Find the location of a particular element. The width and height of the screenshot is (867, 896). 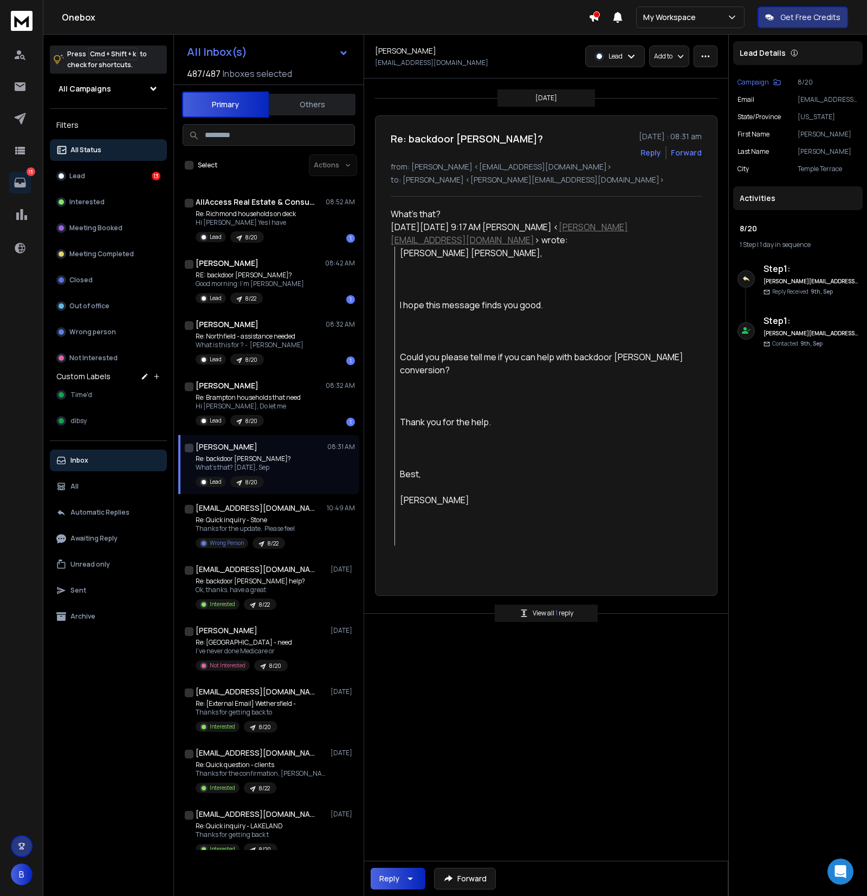

button: Meeting Completed is located at coordinates (108, 254).